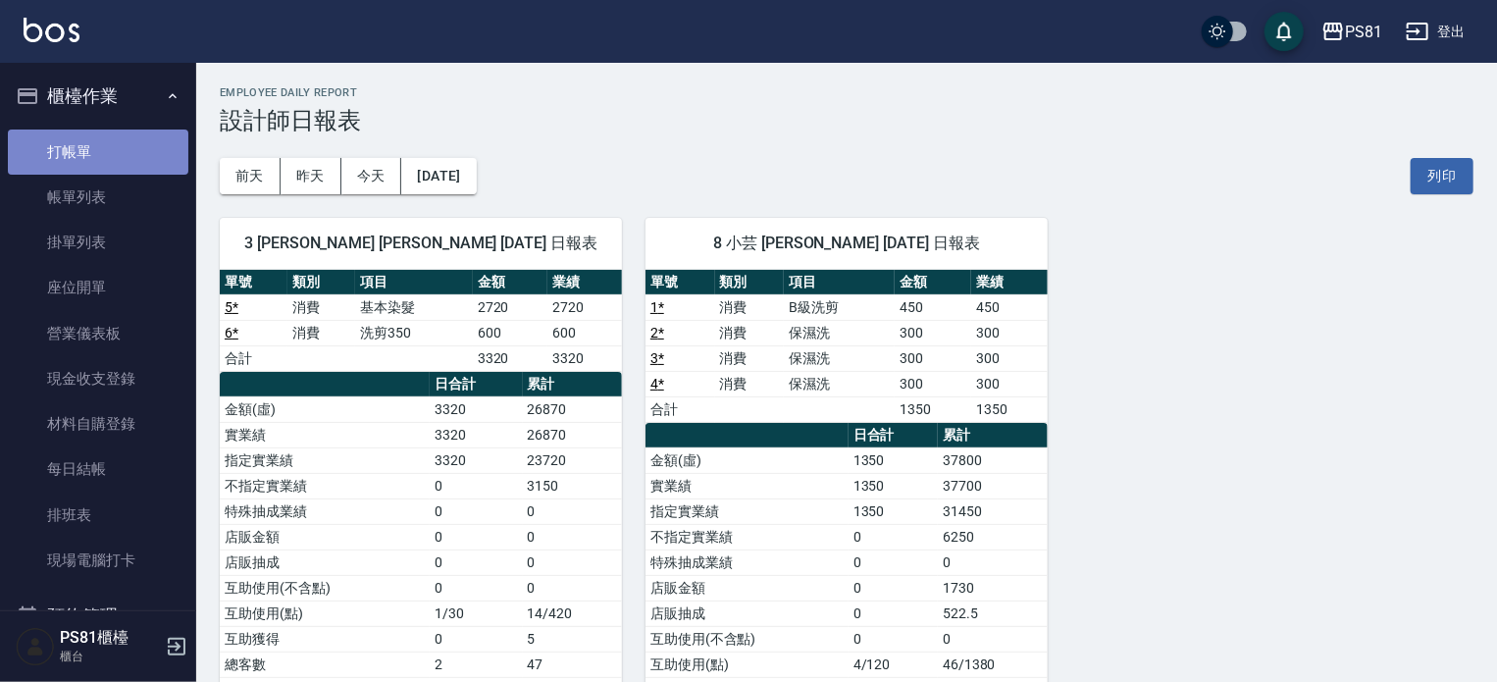 This screenshot has height=682, width=1497. Describe the element at coordinates (98, 287) in the screenshot. I see `a: 座位開單` at that location.